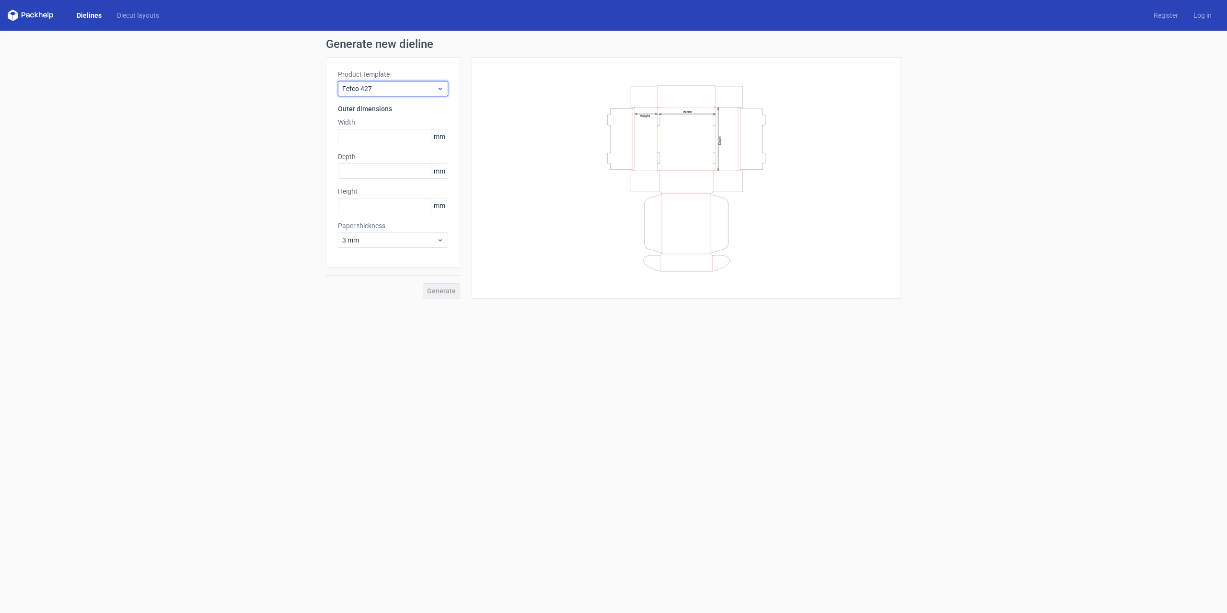  Describe the element at coordinates (393, 74) in the screenshot. I see `label: Product template` at that location.